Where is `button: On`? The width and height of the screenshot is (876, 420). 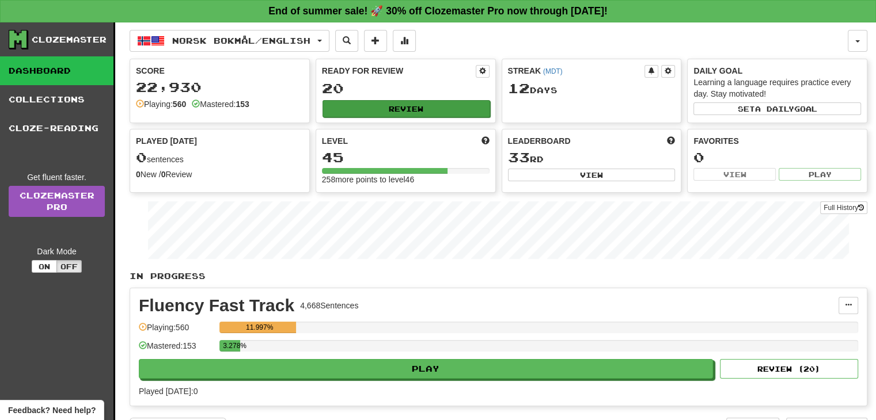 button: On is located at coordinates (44, 267).